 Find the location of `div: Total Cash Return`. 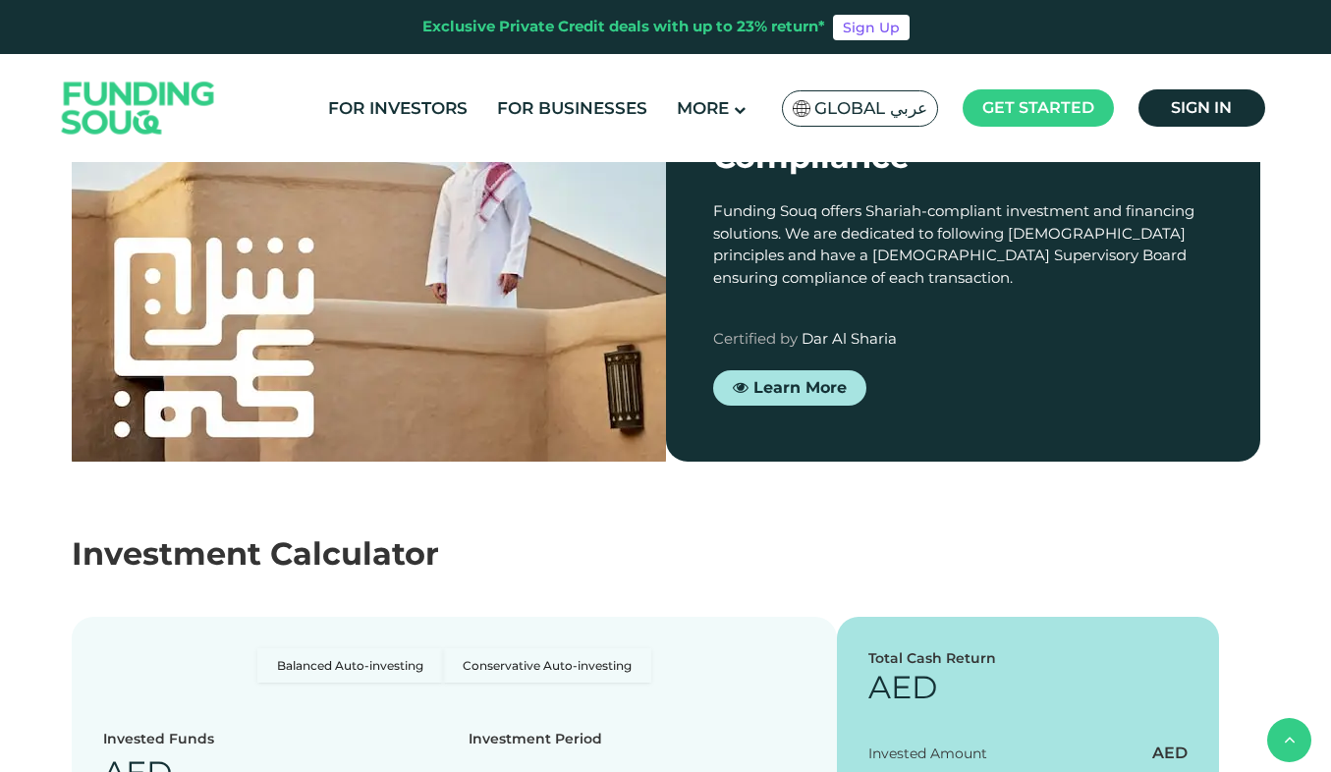

div: Total Cash Return is located at coordinates (1028, 658).